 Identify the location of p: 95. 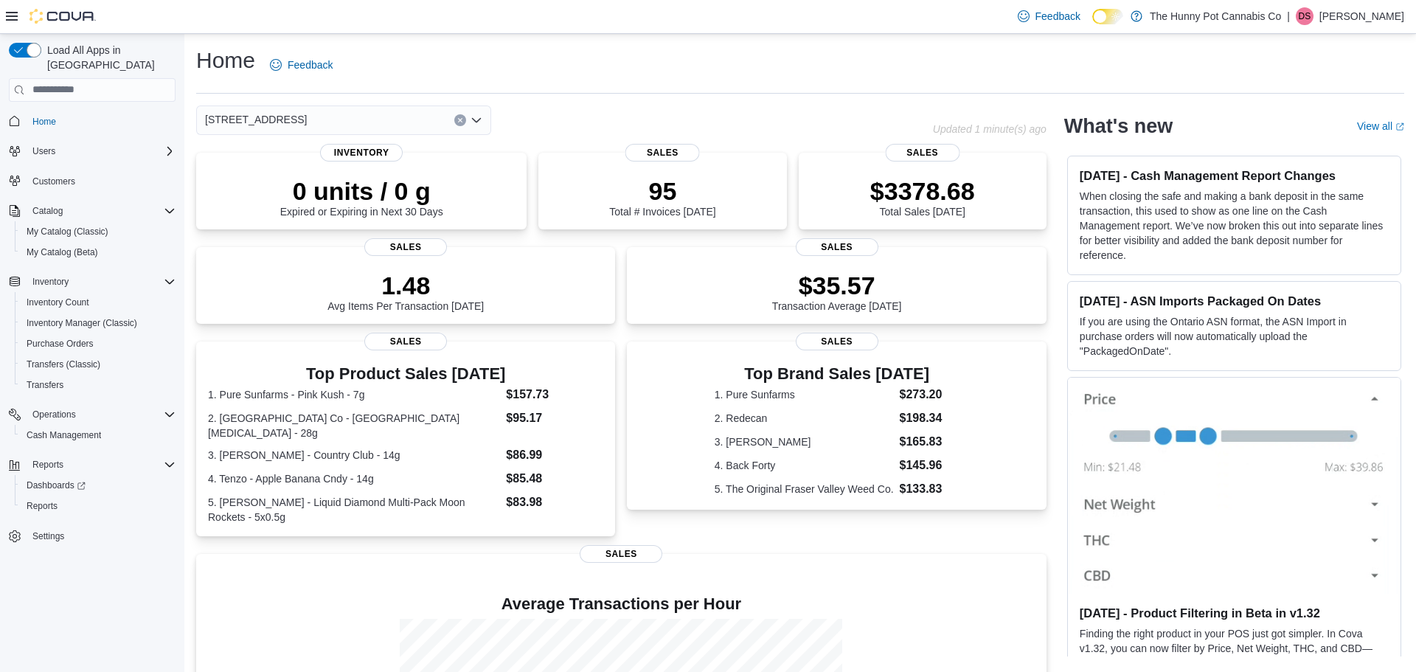
(662, 191).